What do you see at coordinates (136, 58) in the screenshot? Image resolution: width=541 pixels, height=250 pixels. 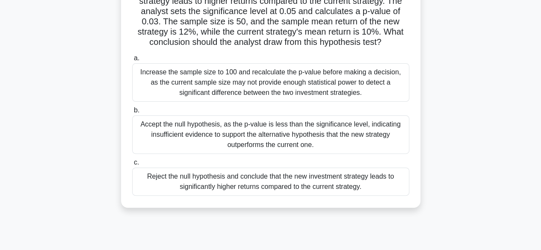 I see `span: a.` at bounding box center [136, 58].